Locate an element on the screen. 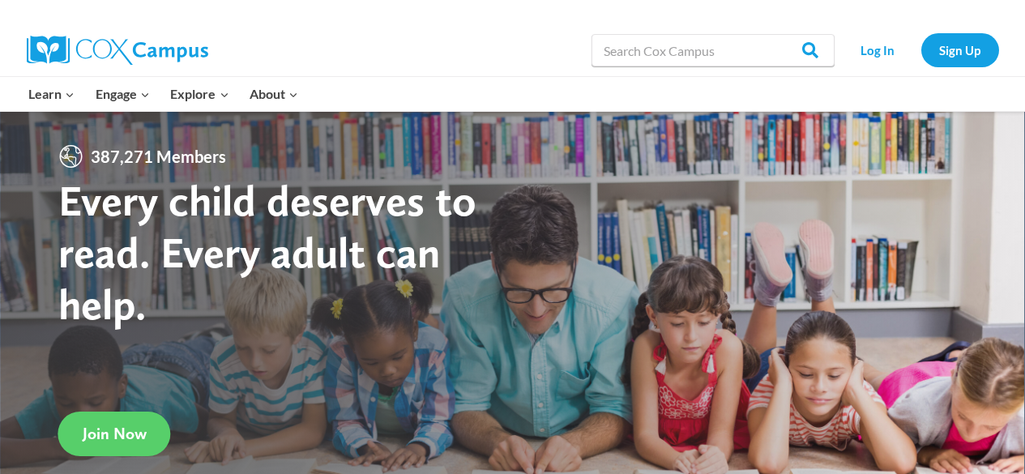  span: About is located at coordinates (274, 94).